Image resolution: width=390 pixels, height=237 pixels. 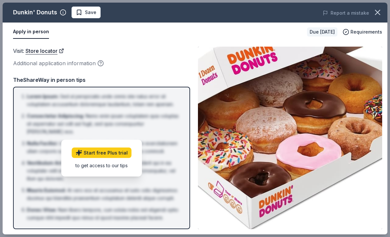 I want to click on li: At vero eos et accusamus et iusto odio dignissimos ducimus qui blanditiis praesentium voluptatum ..., so click(x=104, y=195).